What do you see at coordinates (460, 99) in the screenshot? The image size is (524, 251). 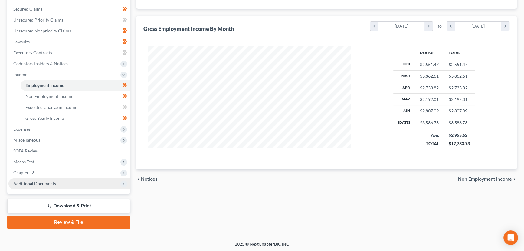 I see `td: $2,192.01` at bounding box center [460, 99].